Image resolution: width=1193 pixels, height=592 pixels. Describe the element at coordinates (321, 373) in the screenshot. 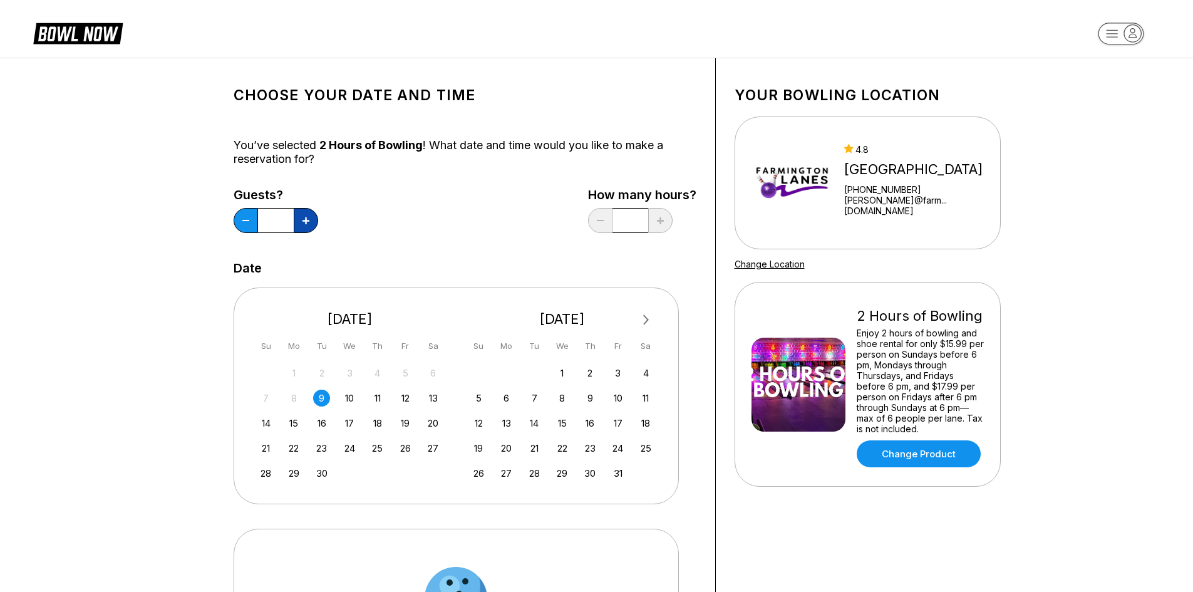

I see `div: Not available Tuesday, September 2nd, 2025` at that location.